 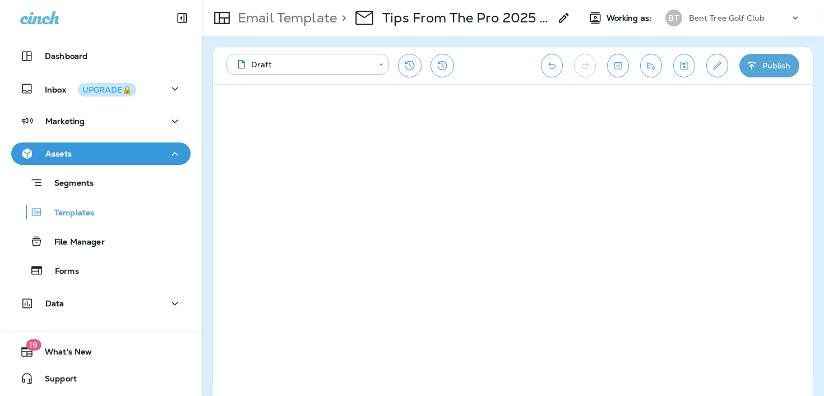 What do you see at coordinates (285, 18) in the screenshot?
I see `p: Email Template` at bounding box center [285, 18].